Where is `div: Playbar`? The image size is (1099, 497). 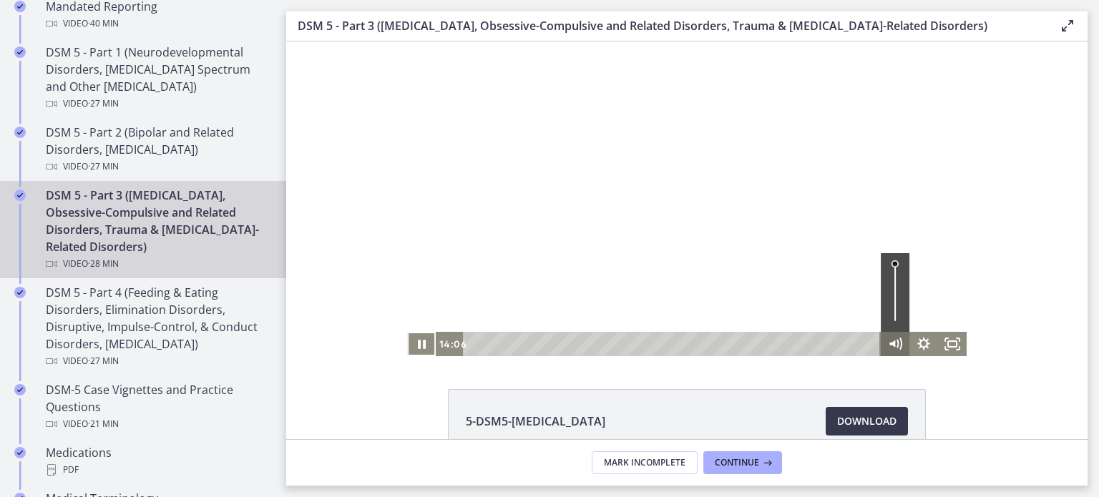
div: Playbar is located at coordinates (387, 303).